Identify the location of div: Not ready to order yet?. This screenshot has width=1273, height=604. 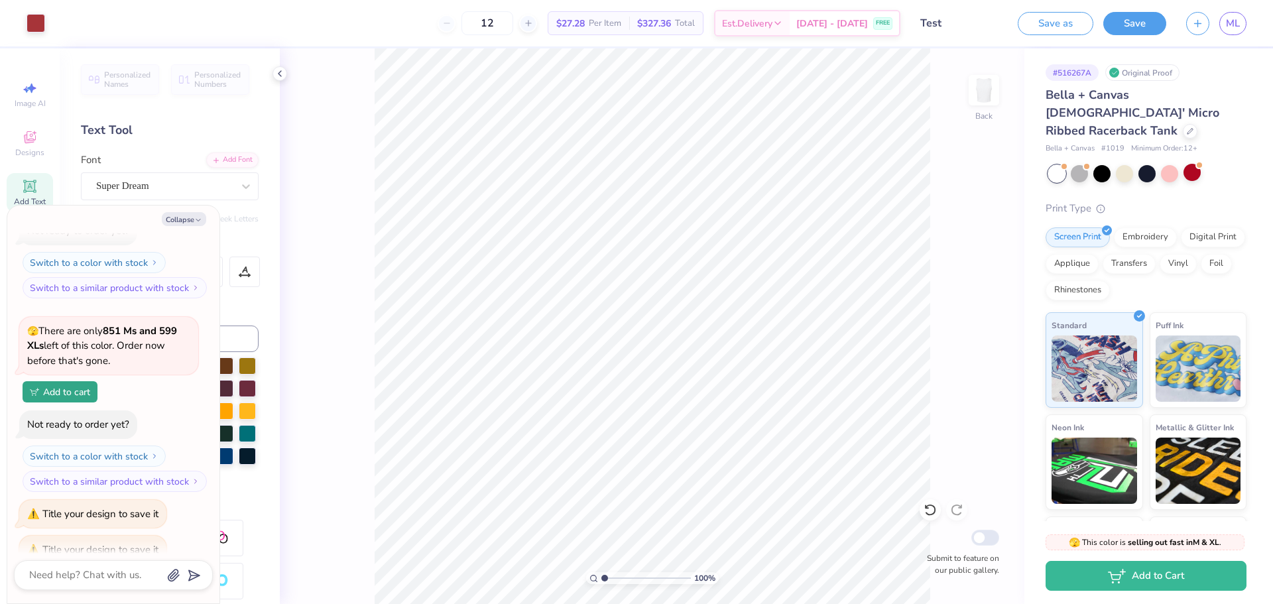
(78, 424).